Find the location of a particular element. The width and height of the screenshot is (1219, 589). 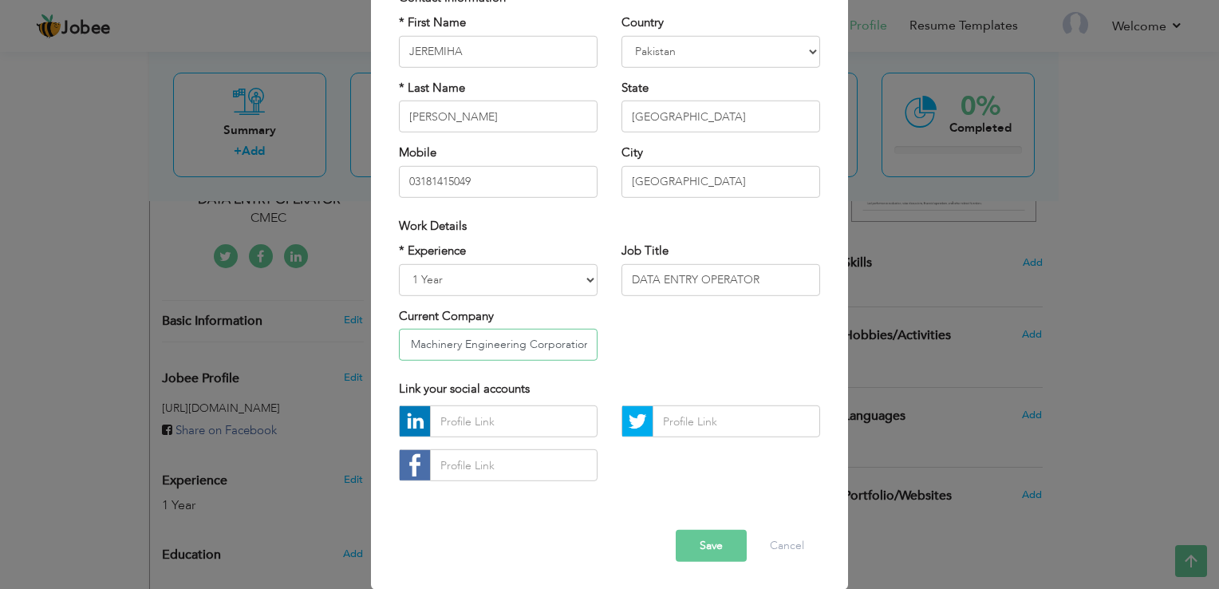

button: Save is located at coordinates (711, 545).